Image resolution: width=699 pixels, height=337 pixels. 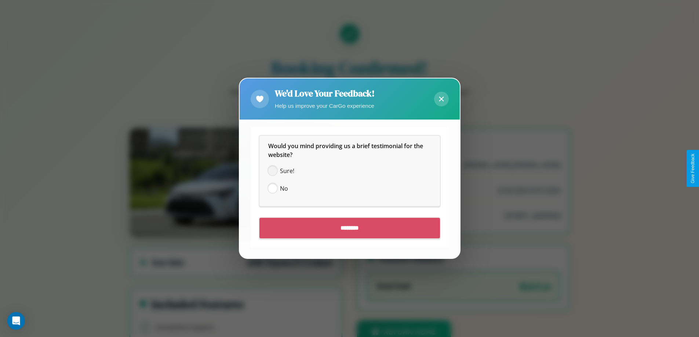 What do you see at coordinates (16, 321) in the screenshot?
I see `div: Open Intercom Messenger` at bounding box center [16, 321].